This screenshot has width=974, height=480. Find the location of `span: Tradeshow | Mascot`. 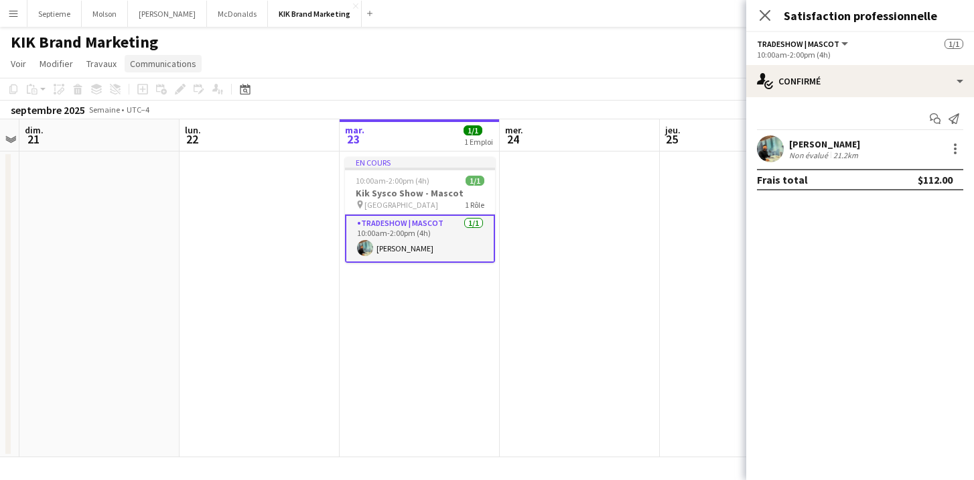

span: Tradeshow | Mascot is located at coordinates (798, 44).